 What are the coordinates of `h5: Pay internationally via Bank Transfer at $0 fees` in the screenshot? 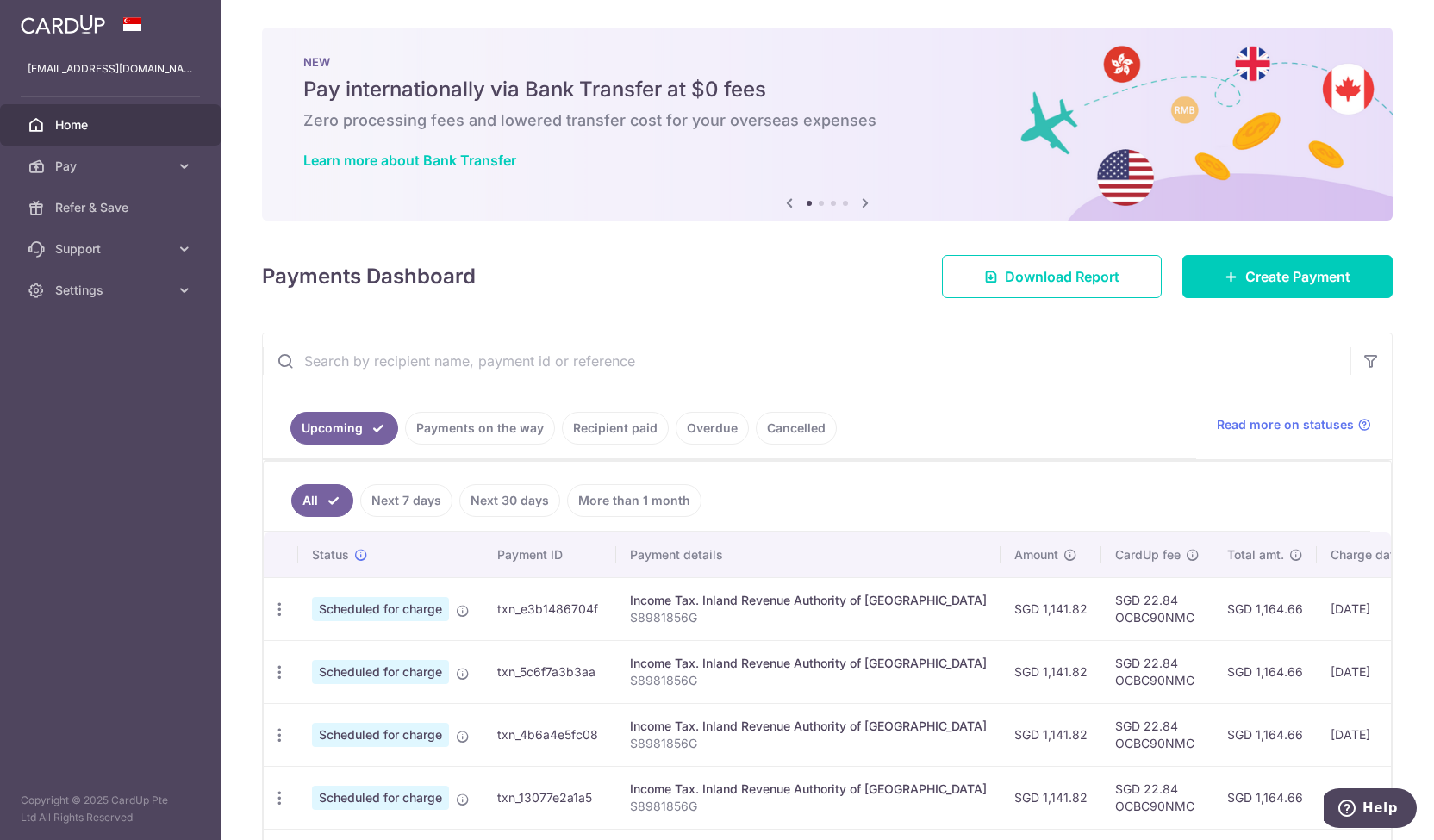 It's located at (827, 90).